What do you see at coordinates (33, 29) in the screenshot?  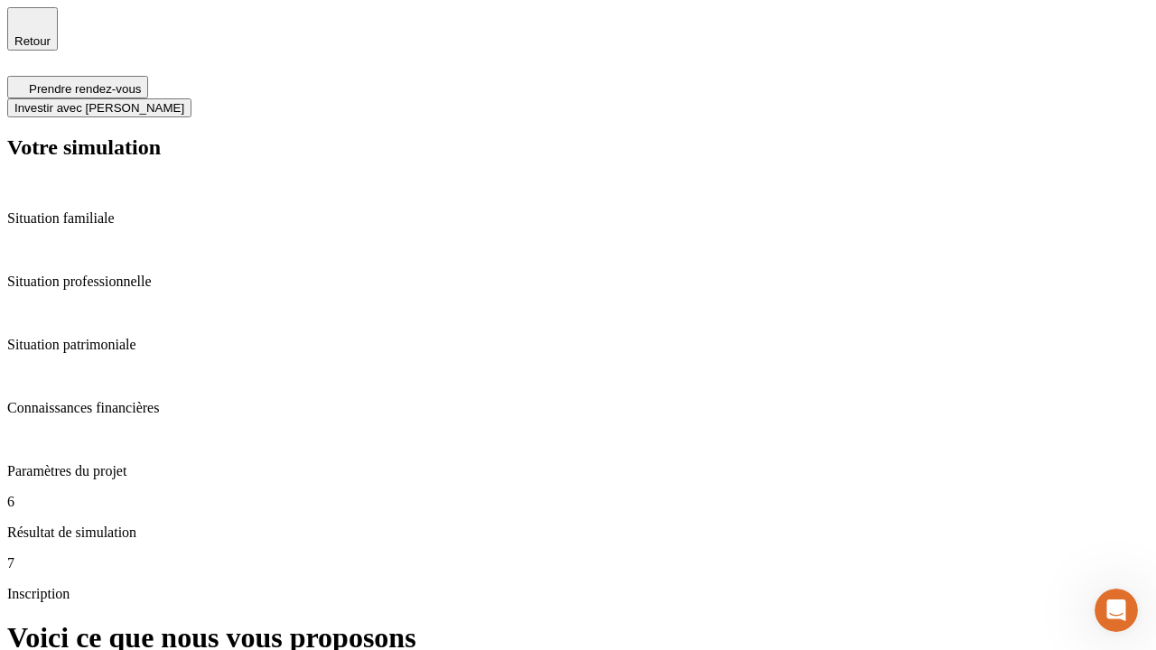 I see `button: Retour` at bounding box center [33, 29].